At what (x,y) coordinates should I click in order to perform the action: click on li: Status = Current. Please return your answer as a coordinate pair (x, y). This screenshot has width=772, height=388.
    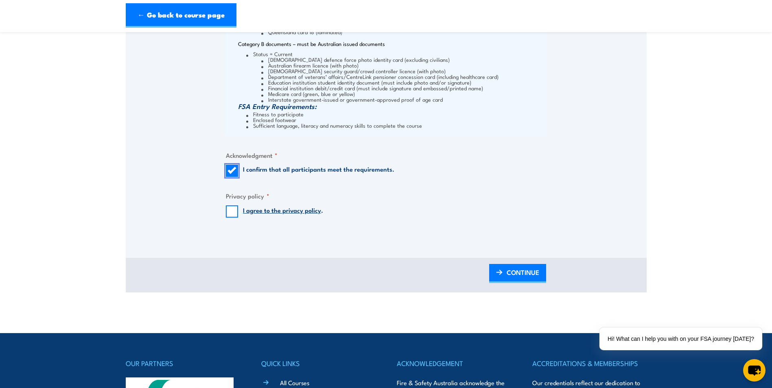
    Looking at the image, I should click on (395, 77).